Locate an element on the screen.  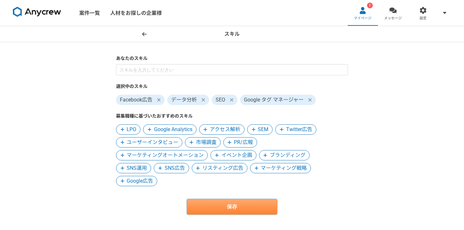
img: 8DqYSo04kwAAAAASUVORK5CYII= is located at coordinates (37, 12).